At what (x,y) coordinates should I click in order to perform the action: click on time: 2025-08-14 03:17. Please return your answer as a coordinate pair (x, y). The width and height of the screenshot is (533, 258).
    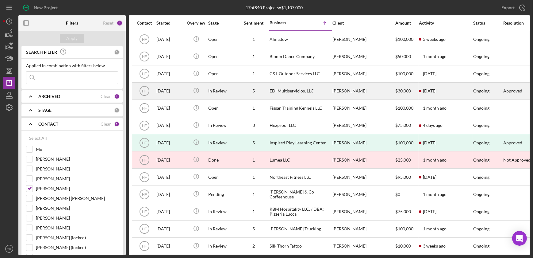
    Looking at the image, I should click on (430, 91).